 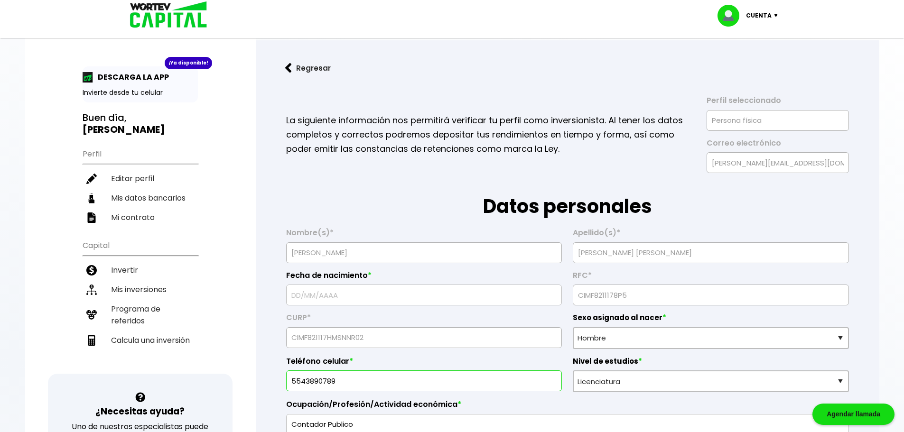 I want to click on label: Ocupación/Profesión/Actividad económica, so click(x=567, y=407).